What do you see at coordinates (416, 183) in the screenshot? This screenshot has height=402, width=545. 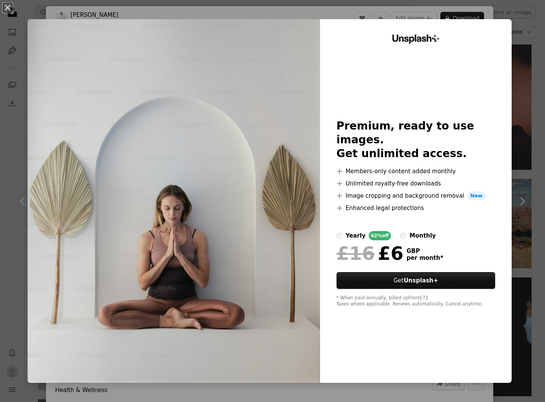 I see `li: Unlimited royalty-free downloads` at bounding box center [416, 183].